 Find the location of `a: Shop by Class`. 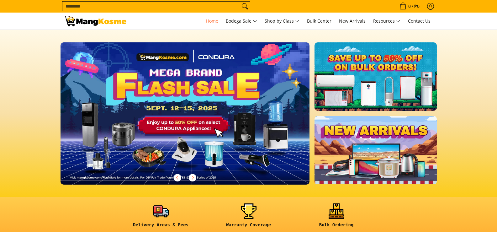

a: Shop by Class is located at coordinates (282, 21).